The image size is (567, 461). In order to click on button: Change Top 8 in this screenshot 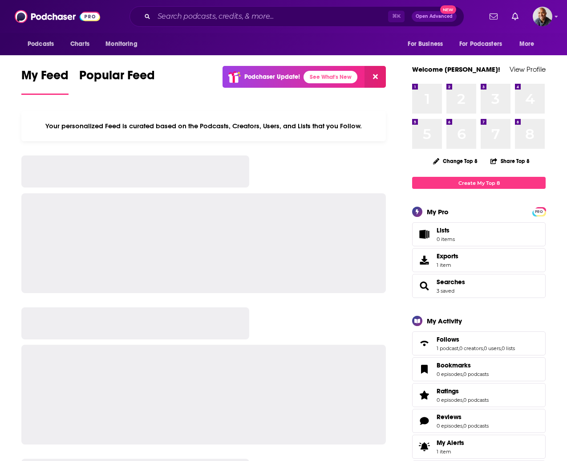, I will do `click(456, 161)`.